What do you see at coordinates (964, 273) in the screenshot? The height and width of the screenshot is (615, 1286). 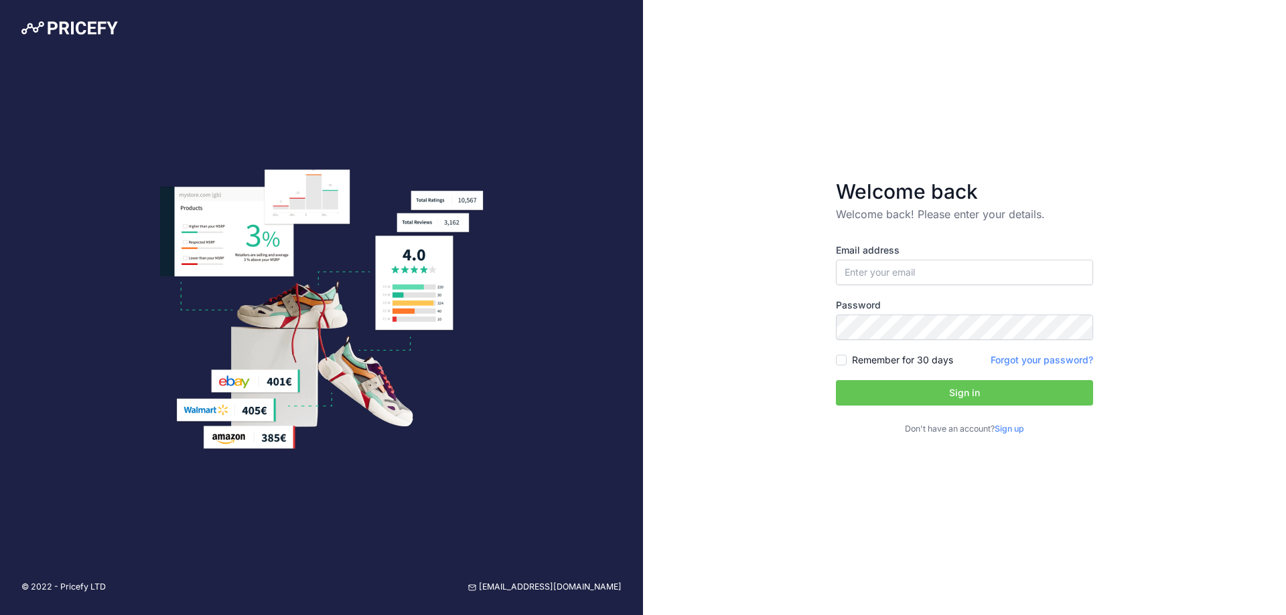 I see `input: Enter your email` at bounding box center [964, 273].